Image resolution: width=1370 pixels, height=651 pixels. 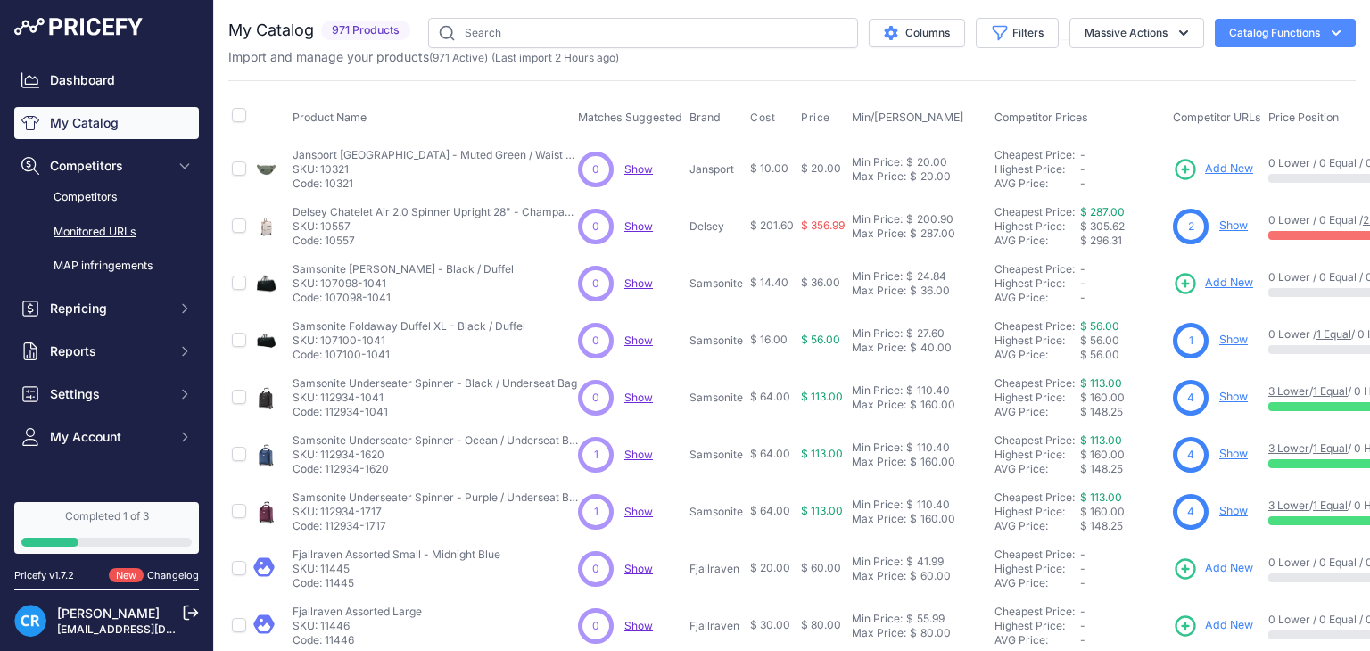 What do you see at coordinates (762, 118) in the screenshot?
I see `span: Cost` at bounding box center [762, 118].